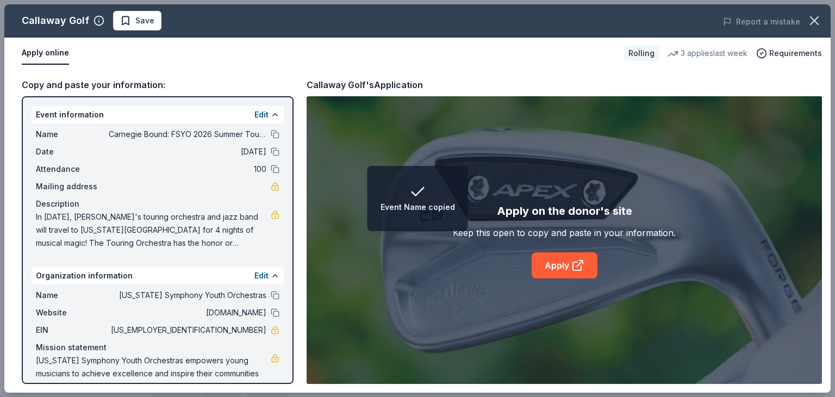  What do you see at coordinates (158, 115) in the screenshot?
I see `div: Event information` at bounding box center [158, 115].